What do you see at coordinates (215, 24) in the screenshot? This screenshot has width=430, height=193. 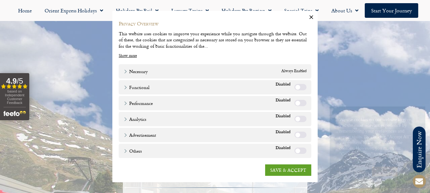 I see `h4: Privacy Overview` at bounding box center [215, 24].